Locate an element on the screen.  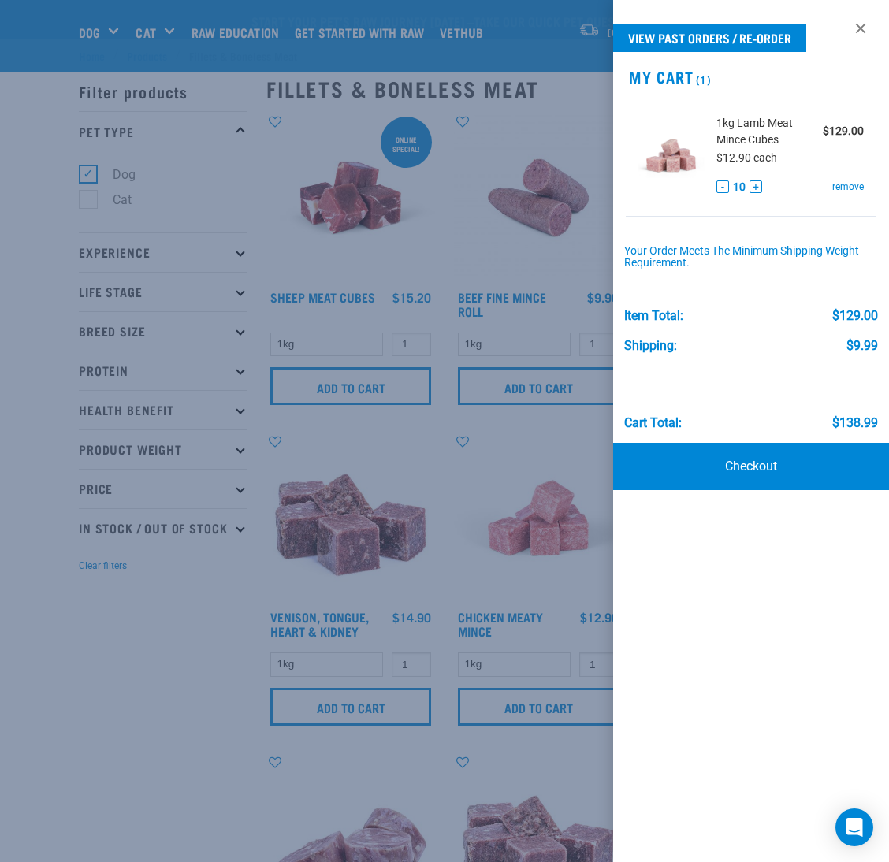
a: View past orders / re-order is located at coordinates (709, 38).